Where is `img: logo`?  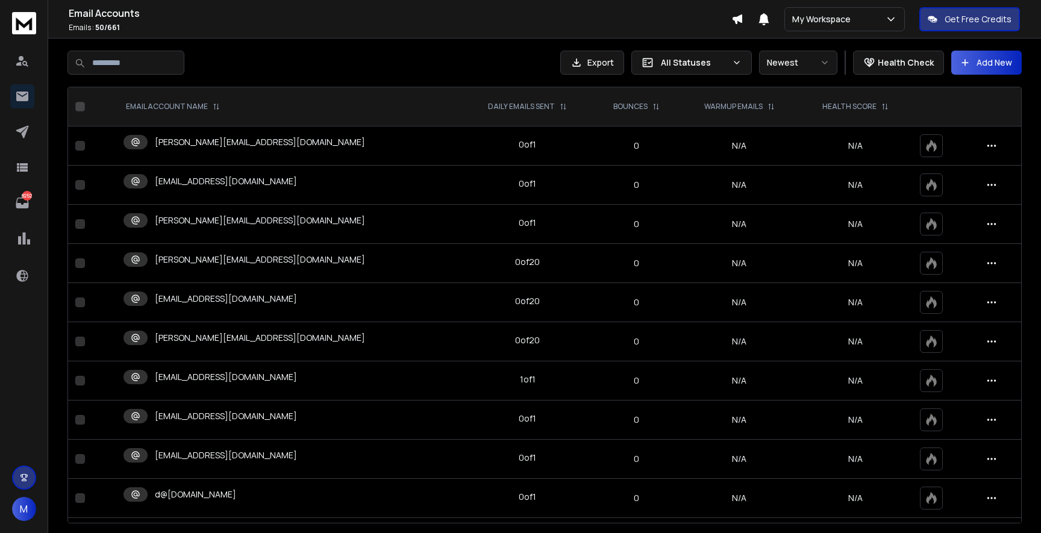
img: logo is located at coordinates (24, 23).